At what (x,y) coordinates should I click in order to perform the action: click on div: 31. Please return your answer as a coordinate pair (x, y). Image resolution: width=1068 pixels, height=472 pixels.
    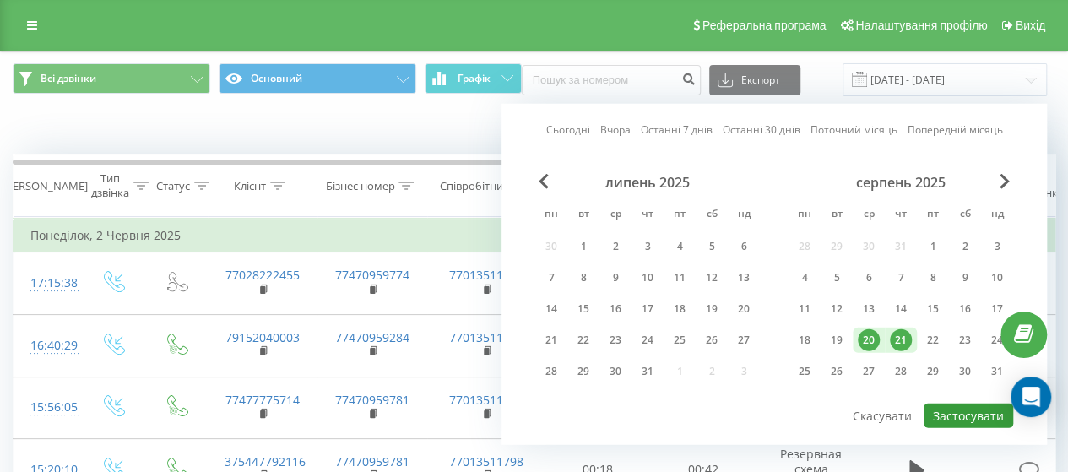
    Looking at the image, I should click on (648, 372).